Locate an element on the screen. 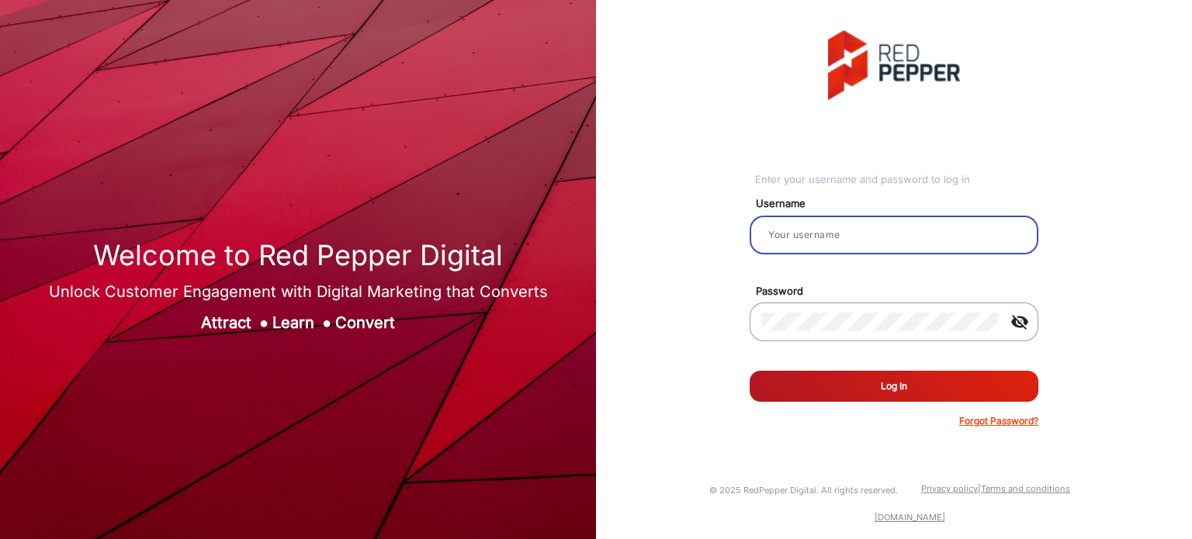  img: vmg-logo is located at coordinates (894, 65).